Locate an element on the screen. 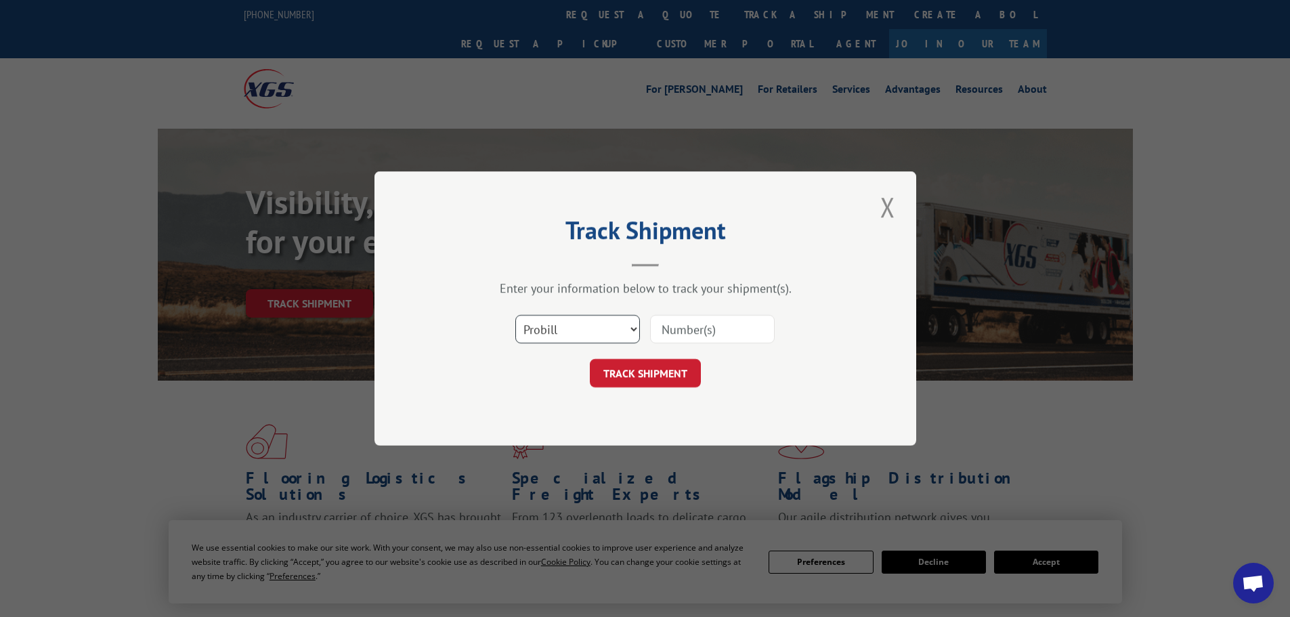 This screenshot has height=617, width=1290. a: Open chat is located at coordinates (1254, 583).